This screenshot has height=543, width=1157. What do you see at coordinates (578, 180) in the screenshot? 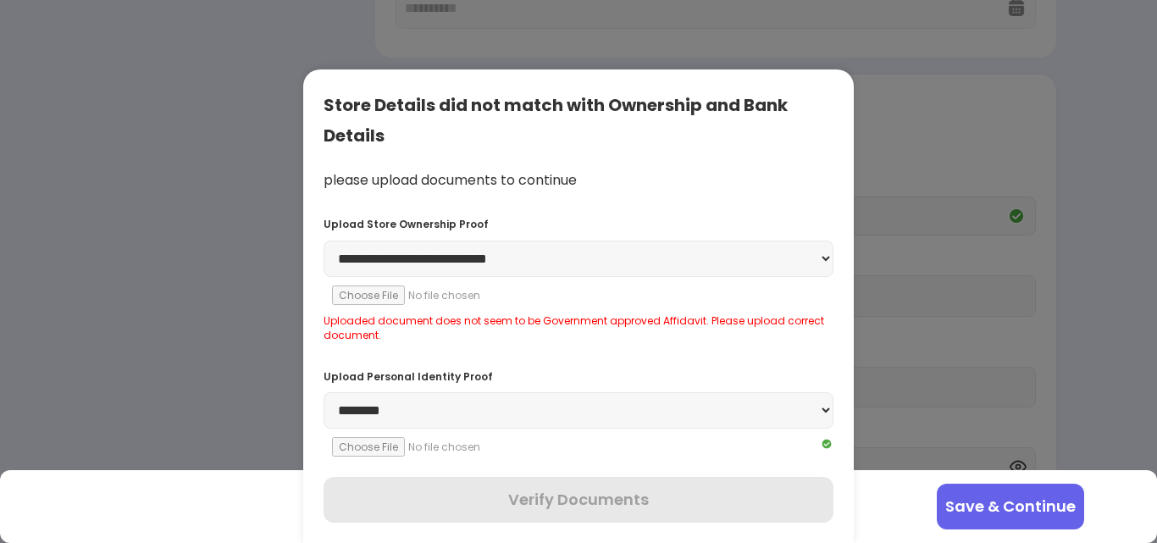
I see `div: please upload documents to continue` at bounding box center [578, 180].